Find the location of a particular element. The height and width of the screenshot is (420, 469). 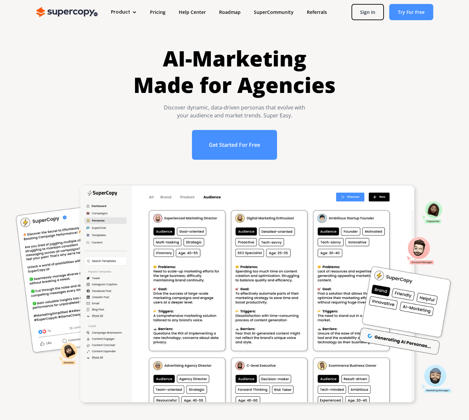

a: Get Started For Free is located at coordinates (234, 145).